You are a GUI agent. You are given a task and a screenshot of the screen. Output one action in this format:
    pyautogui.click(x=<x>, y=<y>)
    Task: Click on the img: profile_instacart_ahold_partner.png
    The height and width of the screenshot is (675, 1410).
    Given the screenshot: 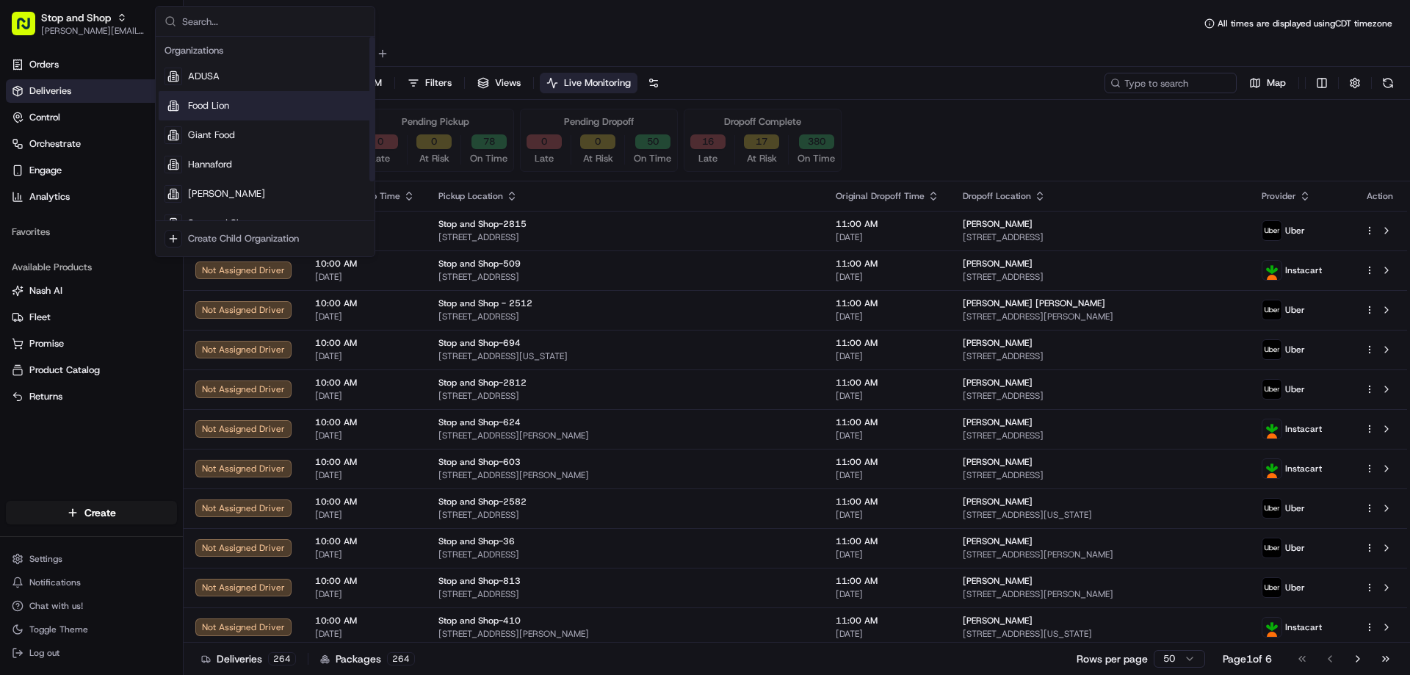 What is the action you would take?
    pyautogui.click(x=1272, y=469)
    